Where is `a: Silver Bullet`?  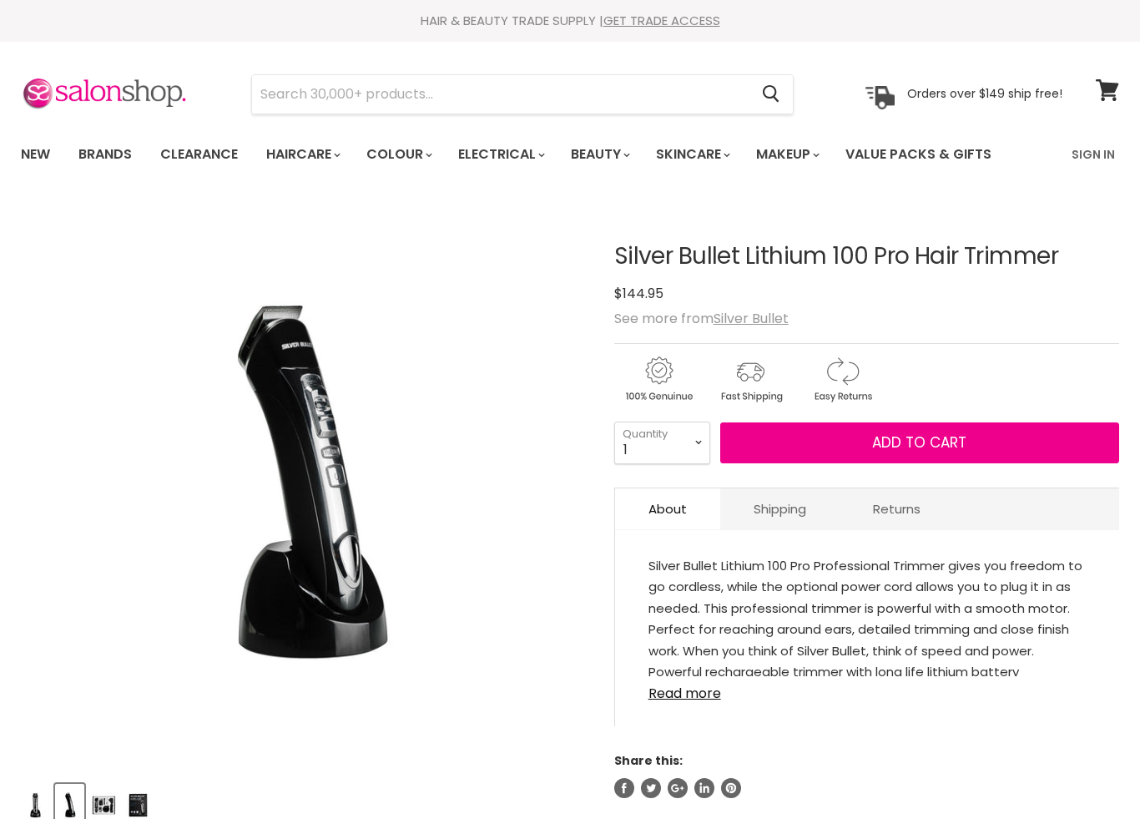 a: Silver Bullet is located at coordinates (751, 318).